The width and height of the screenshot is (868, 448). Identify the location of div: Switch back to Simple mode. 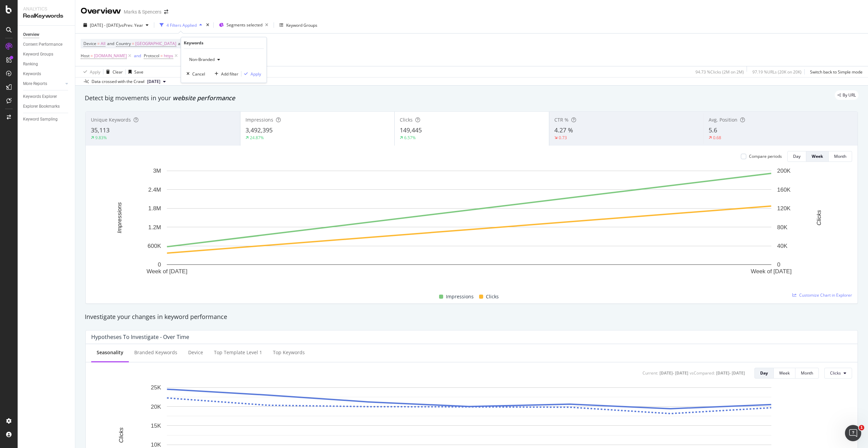
(836, 72).